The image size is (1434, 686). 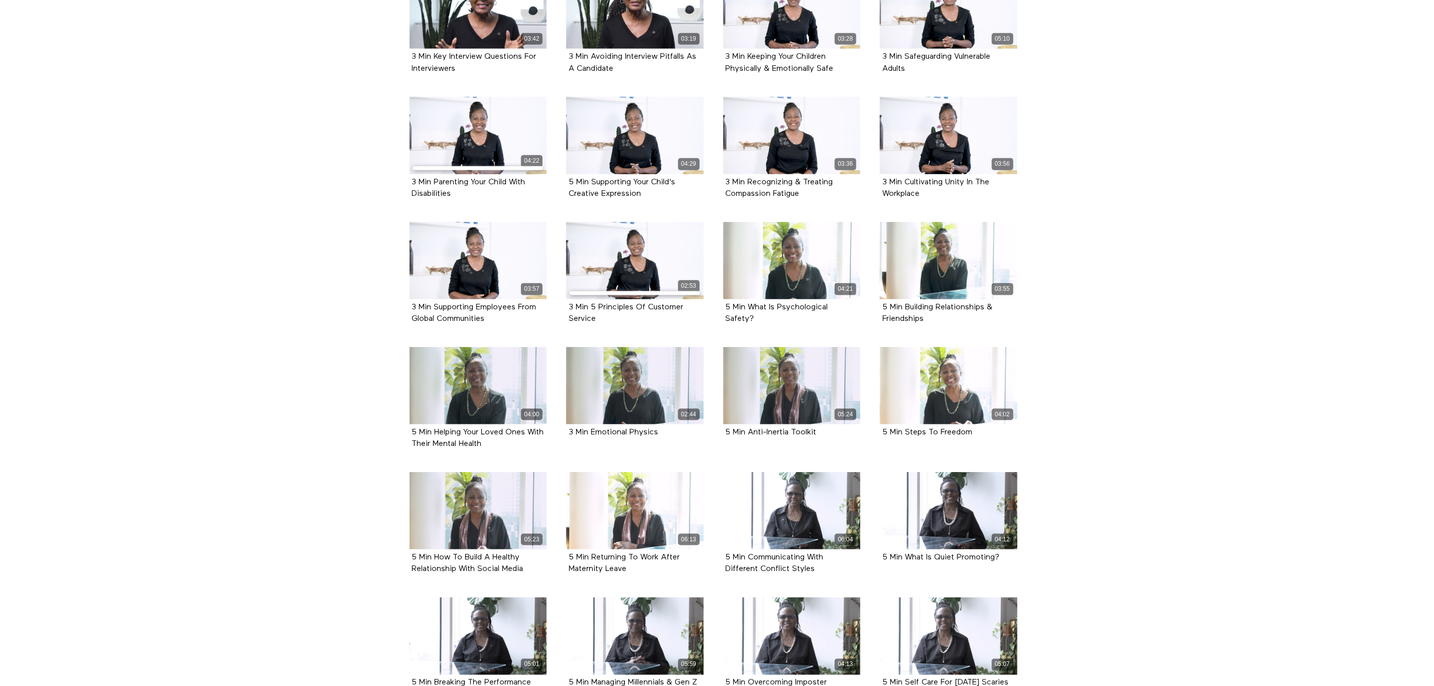 What do you see at coordinates (532, 414) in the screenshot?
I see `div: 04:00` at bounding box center [532, 414].